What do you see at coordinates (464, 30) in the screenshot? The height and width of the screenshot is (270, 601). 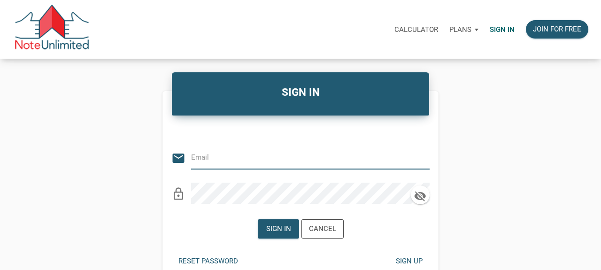 I see `button: Plans` at bounding box center [464, 30].